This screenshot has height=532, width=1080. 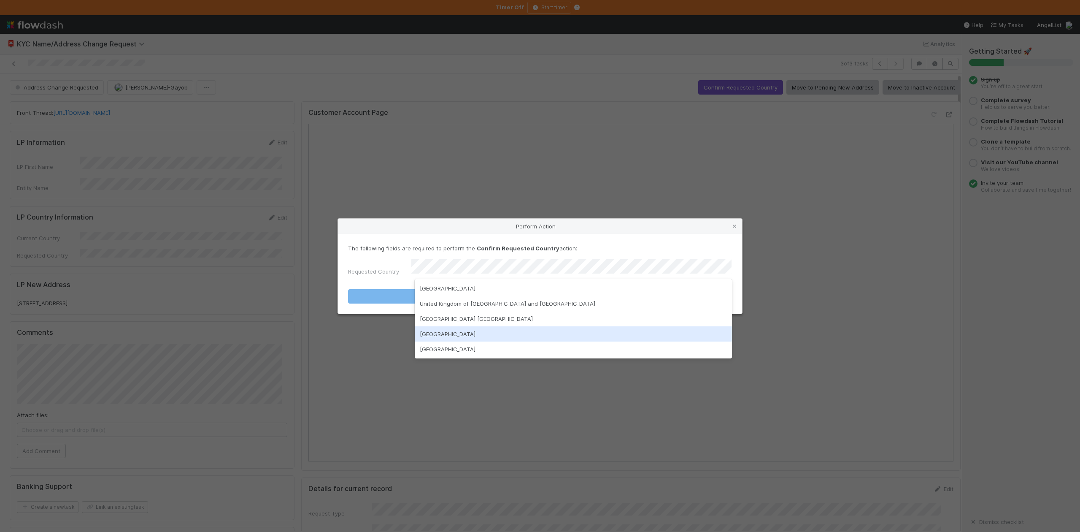 What do you see at coordinates (518, 248) in the screenshot?
I see `strong: Confirm Requested Country` at bounding box center [518, 248].